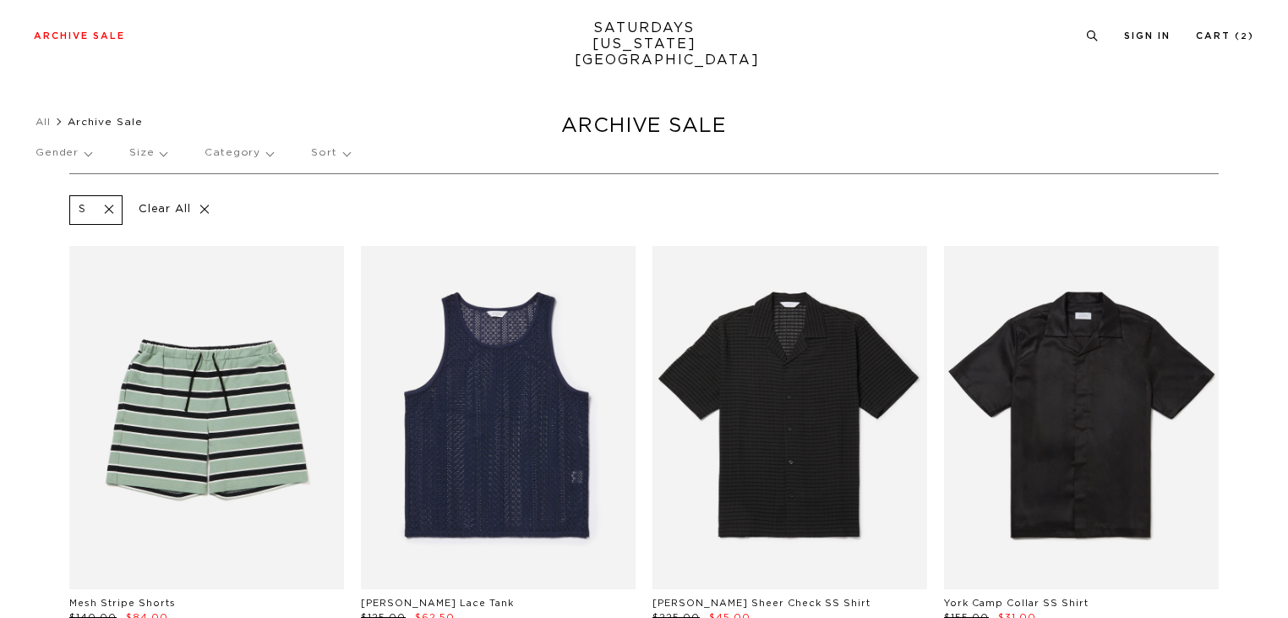 This screenshot has height=618, width=1288. What do you see at coordinates (1016, 603) in the screenshot?
I see `a: York Camp Collar SS Shirt` at bounding box center [1016, 603].